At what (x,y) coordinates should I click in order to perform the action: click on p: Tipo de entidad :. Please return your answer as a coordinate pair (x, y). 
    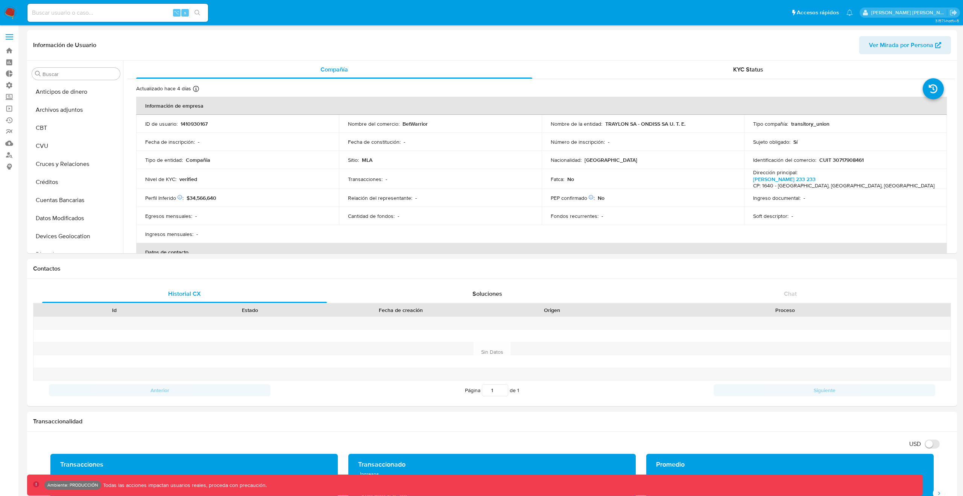
    Looking at the image, I should click on (164, 160).